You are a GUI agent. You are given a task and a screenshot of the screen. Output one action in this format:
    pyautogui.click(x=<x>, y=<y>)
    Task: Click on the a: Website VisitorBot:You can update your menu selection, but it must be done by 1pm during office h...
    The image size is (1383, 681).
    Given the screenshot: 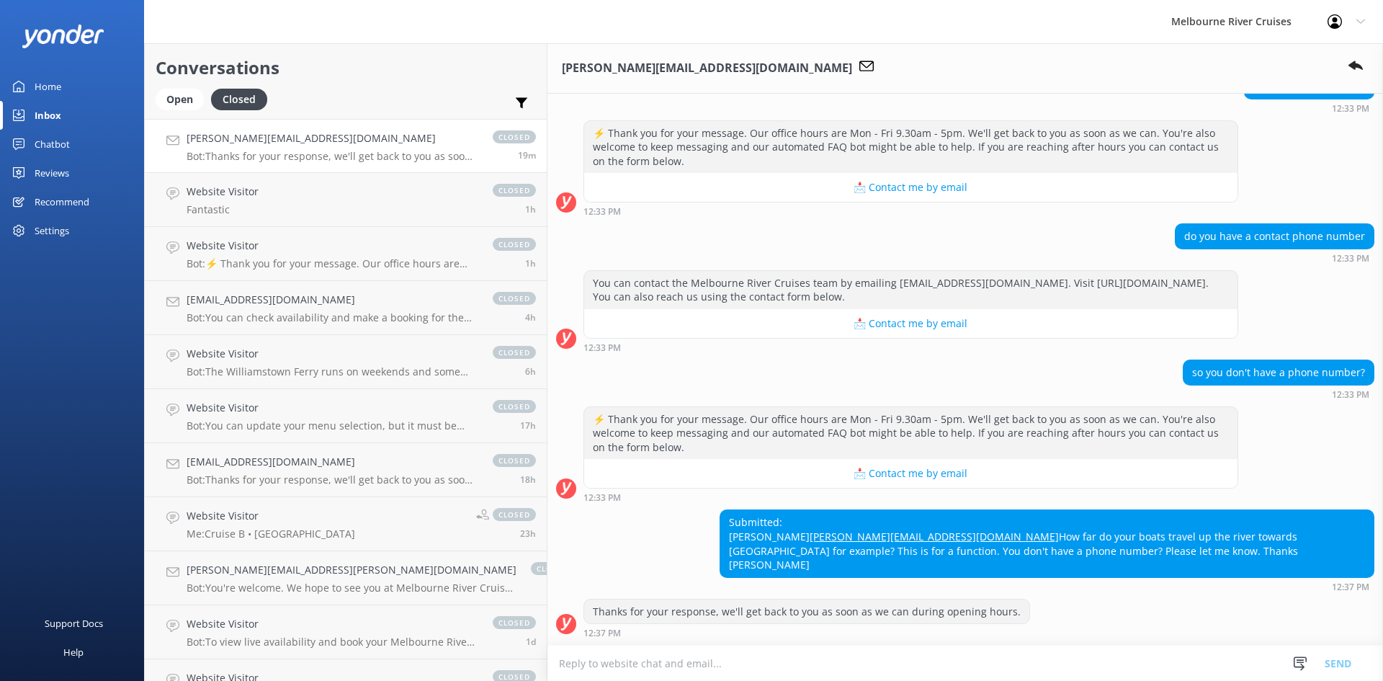 What is the action you would take?
    pyautogui.click(x=346, y=416)
    